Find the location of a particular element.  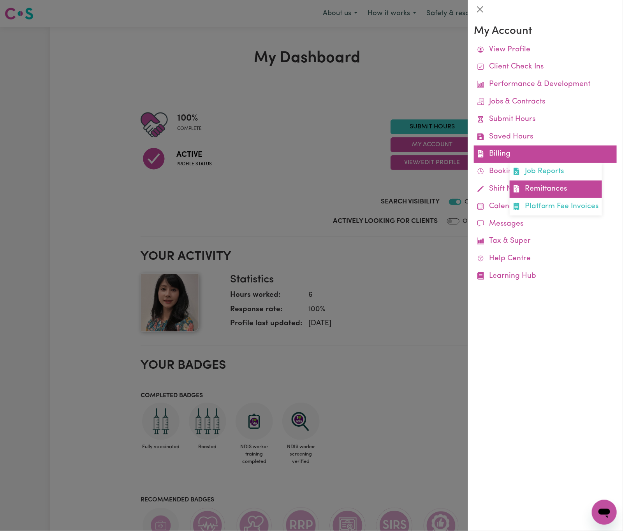

a: Learning Hub is located at coordinates (545, 276).